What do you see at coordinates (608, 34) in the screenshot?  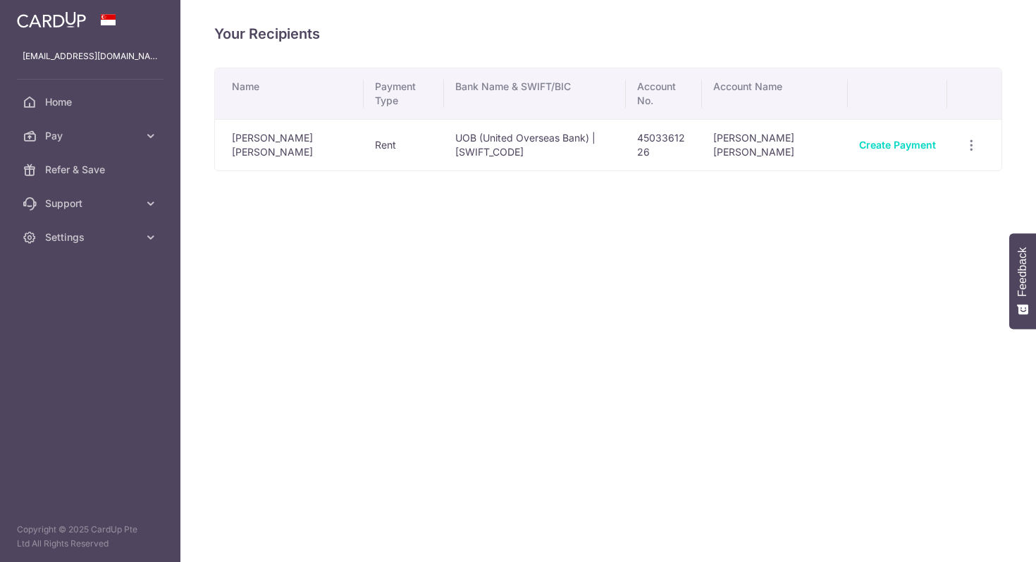 I see `h4: Your Recipients` at bounding box center [608, 34].